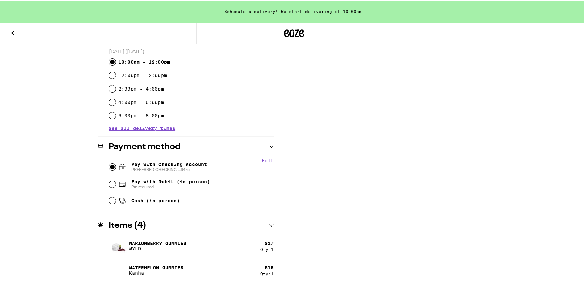 The image size is (584, 281). Describe the element at coordinates (144, 146) in the screenshot. I see `h2: Payment method` at that location.